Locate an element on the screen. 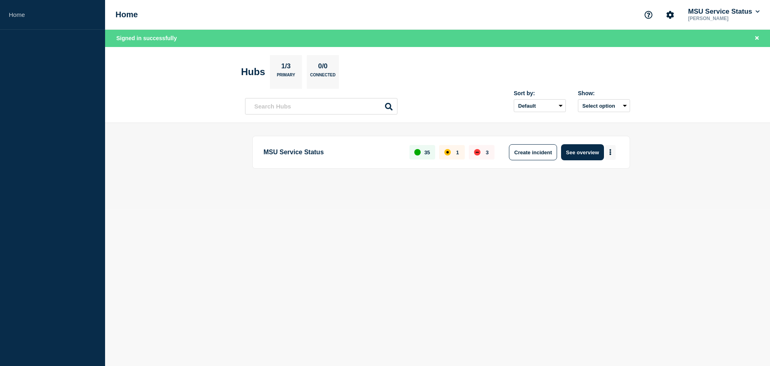 The image size is (770, 366). h1: Home is located at coordinates (127, 14).